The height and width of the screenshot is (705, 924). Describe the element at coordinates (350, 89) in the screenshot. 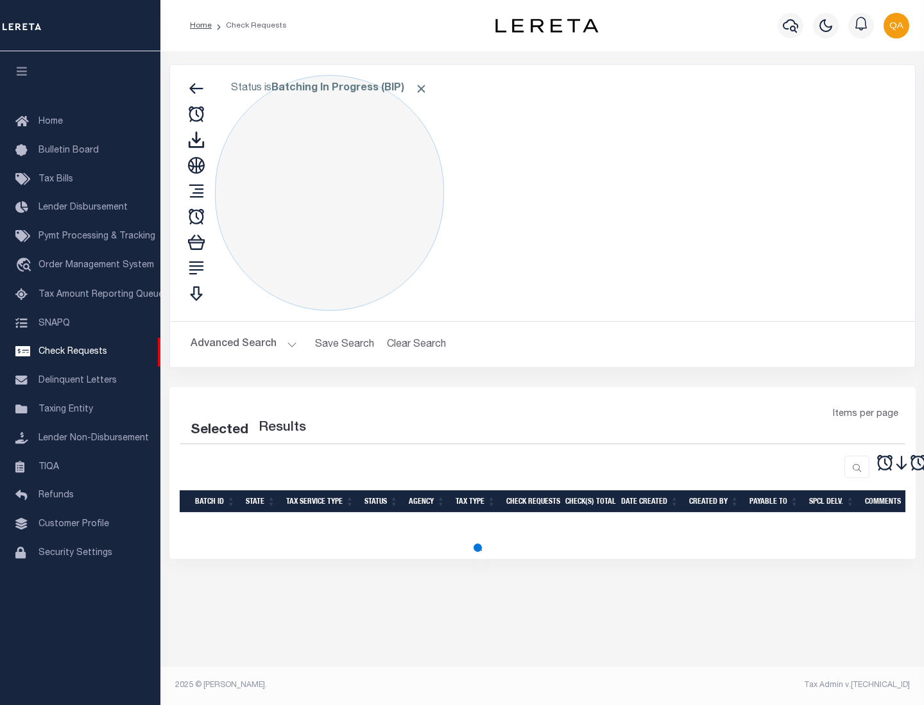

I see `b: Batching In Progress (BIP)` at that location.